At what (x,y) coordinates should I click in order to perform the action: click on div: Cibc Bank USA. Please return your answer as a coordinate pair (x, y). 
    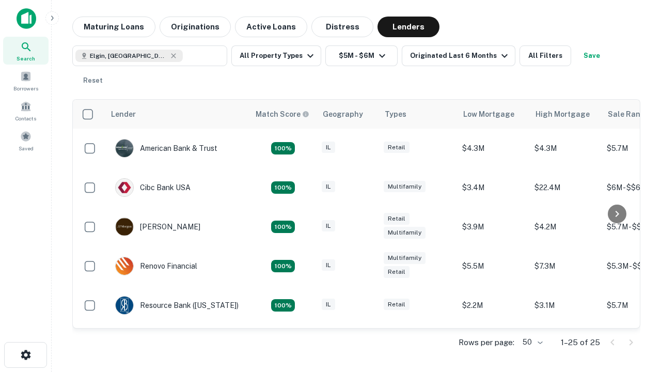
    Looking at the image, I should click on (153, 187).